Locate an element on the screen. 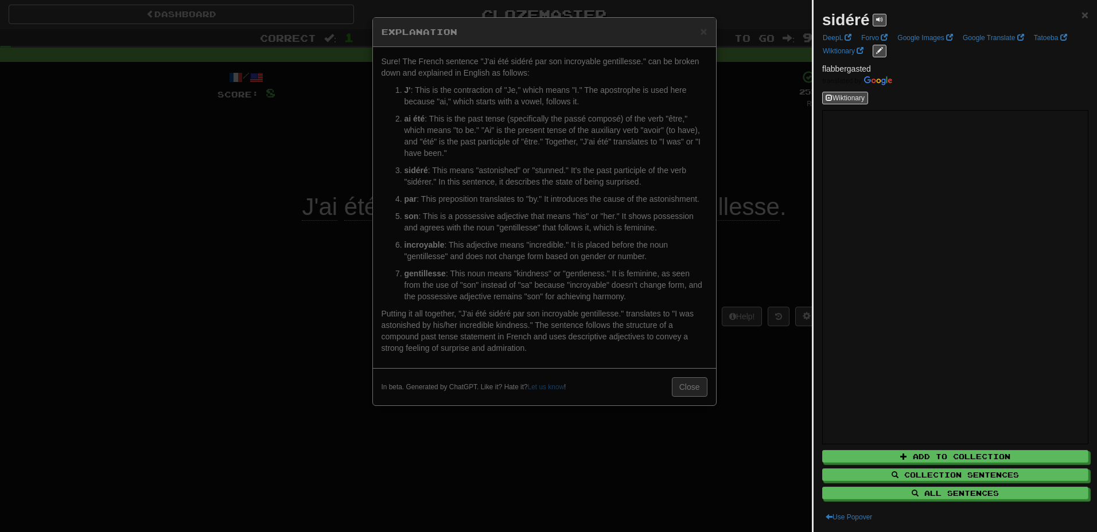 Image resolution: width=1097 pixels, height=532 pixels. a: Forvo is located at coordinates (874, 38).